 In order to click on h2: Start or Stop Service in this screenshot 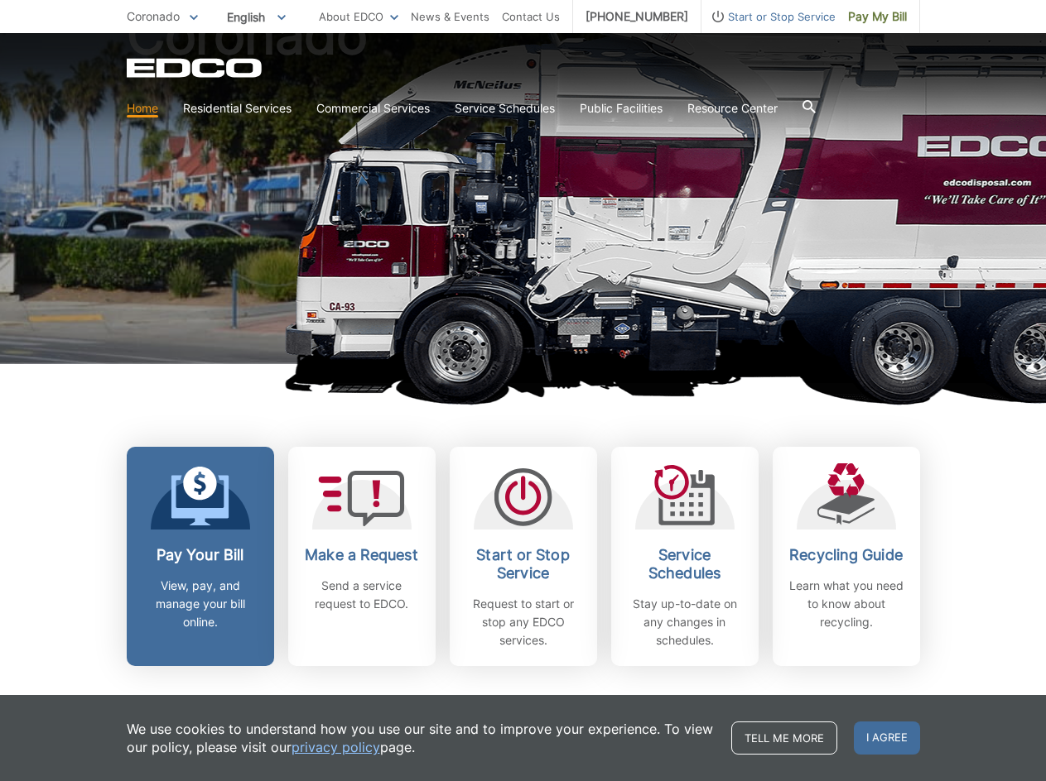, I will do `click(523, 565)`.